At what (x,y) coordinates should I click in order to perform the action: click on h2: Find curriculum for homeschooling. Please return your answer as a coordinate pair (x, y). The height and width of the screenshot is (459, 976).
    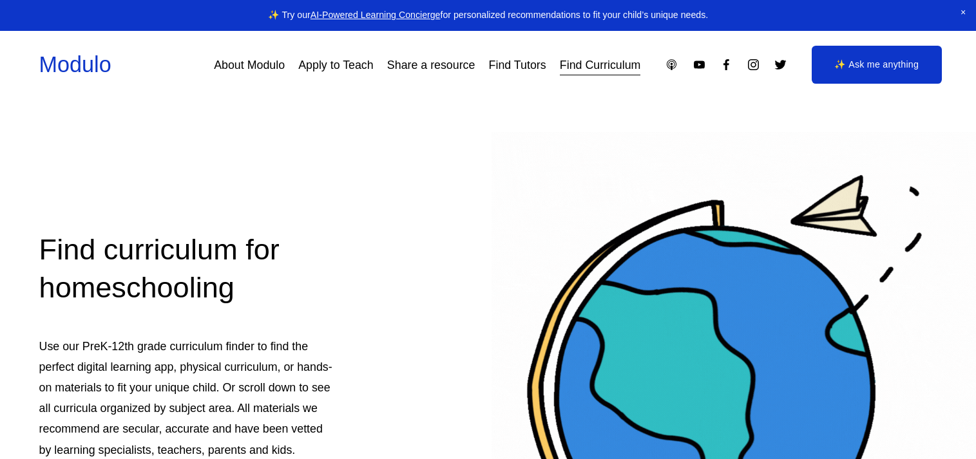
    Looking at the image, I should click on (186, 269).